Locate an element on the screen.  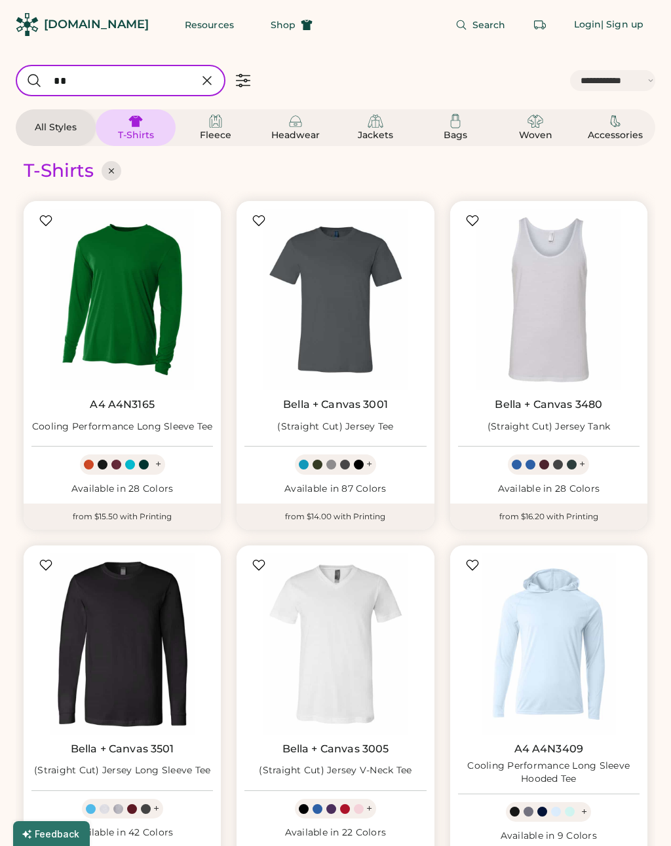
img: T-Shirts Icon is located at coordinates (136, 121).